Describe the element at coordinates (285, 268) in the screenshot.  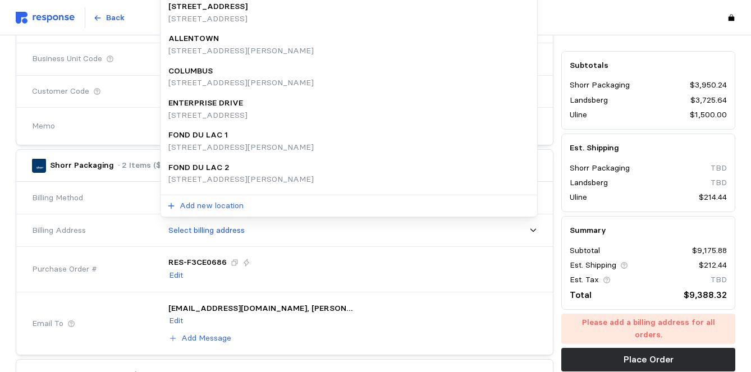
I see `div: Shorr Packaging· 2 Items ($3,950.24)` at that location.